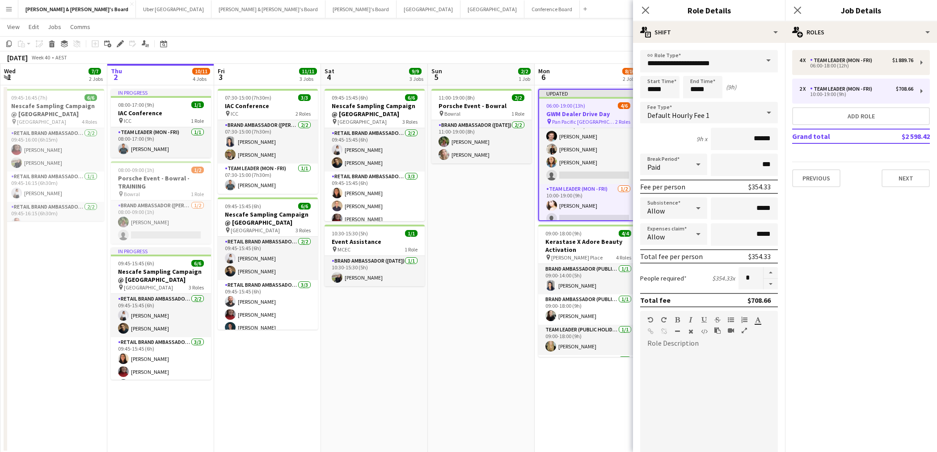  What do you see at coordinates (588, 246) in the screenshot?
I see `h3: Kerastase X Adore Beauty Activation` at bounding box center [588, 246].